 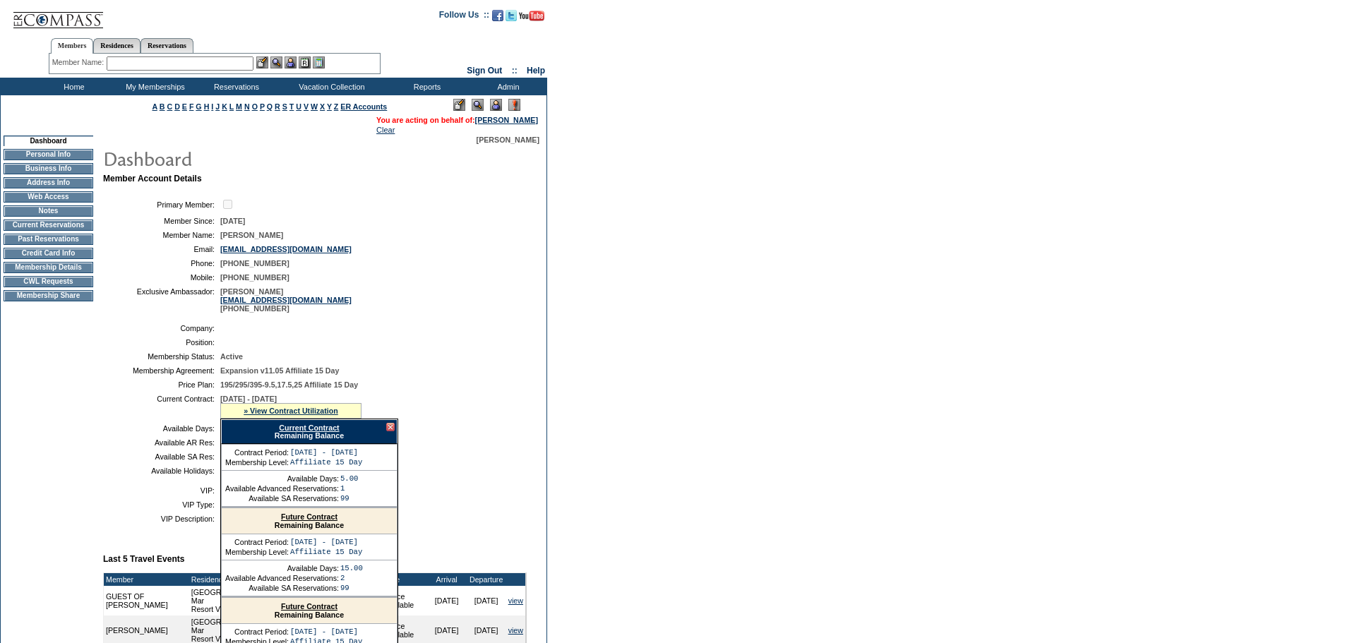 I want to click on a: U, so click(x=299, y=107).